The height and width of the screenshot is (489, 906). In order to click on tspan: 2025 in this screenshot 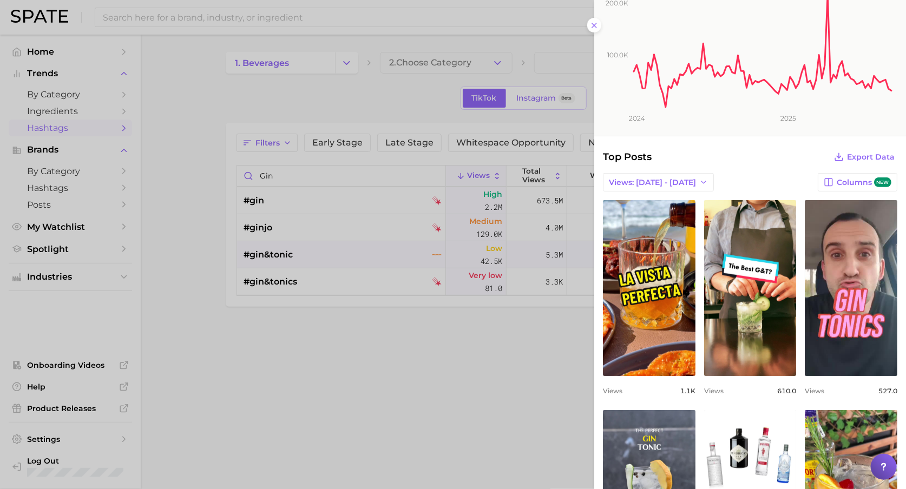, I will do `click(788, 118)`.